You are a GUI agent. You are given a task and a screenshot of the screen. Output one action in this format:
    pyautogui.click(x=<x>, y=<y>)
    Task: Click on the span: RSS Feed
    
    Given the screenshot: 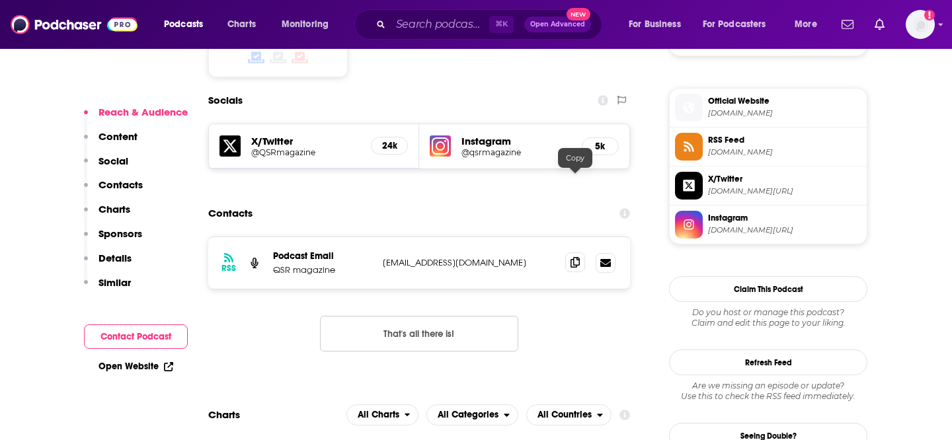 What is the action you would take?
    pyautogui.click(x=785, y=140)
    